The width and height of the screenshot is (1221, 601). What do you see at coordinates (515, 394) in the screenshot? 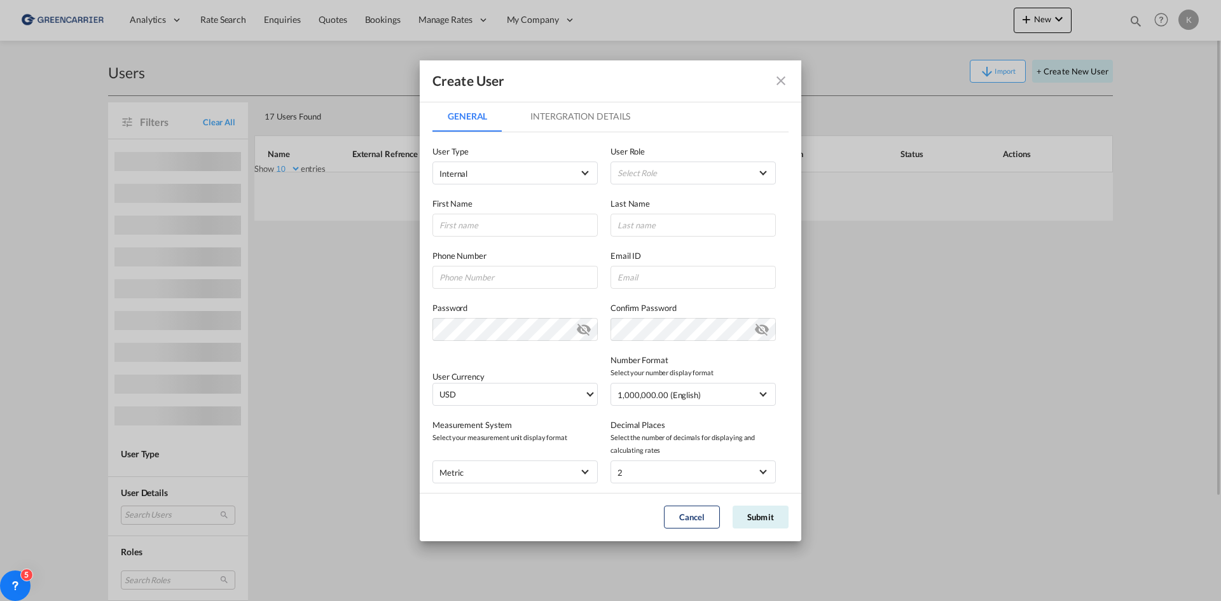
I see `md-select: Select Currency: $ USDUnited States Dollar` at bounding box center [515, 394].